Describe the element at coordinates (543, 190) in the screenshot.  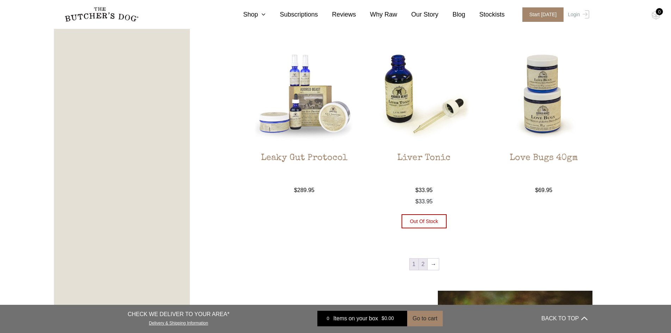
I see `bdi: 69.95` at that location.